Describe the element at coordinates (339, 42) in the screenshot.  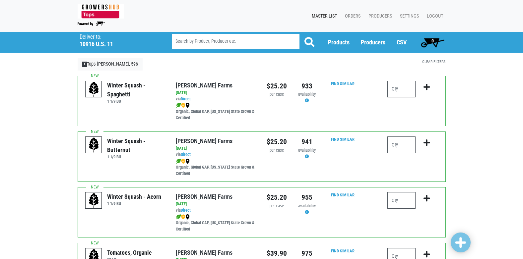
I see `span: Products` at that location.